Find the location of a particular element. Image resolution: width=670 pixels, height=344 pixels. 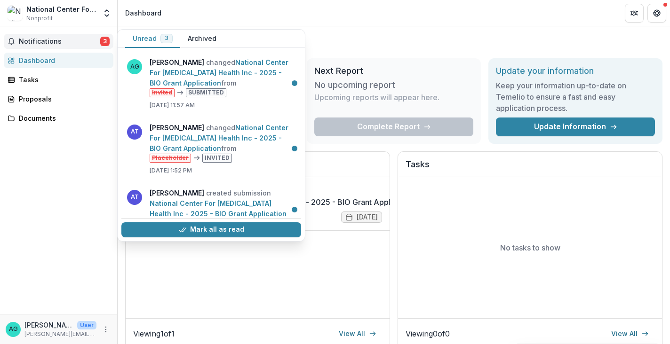

div: Documents is located at coordinates (62, 118).